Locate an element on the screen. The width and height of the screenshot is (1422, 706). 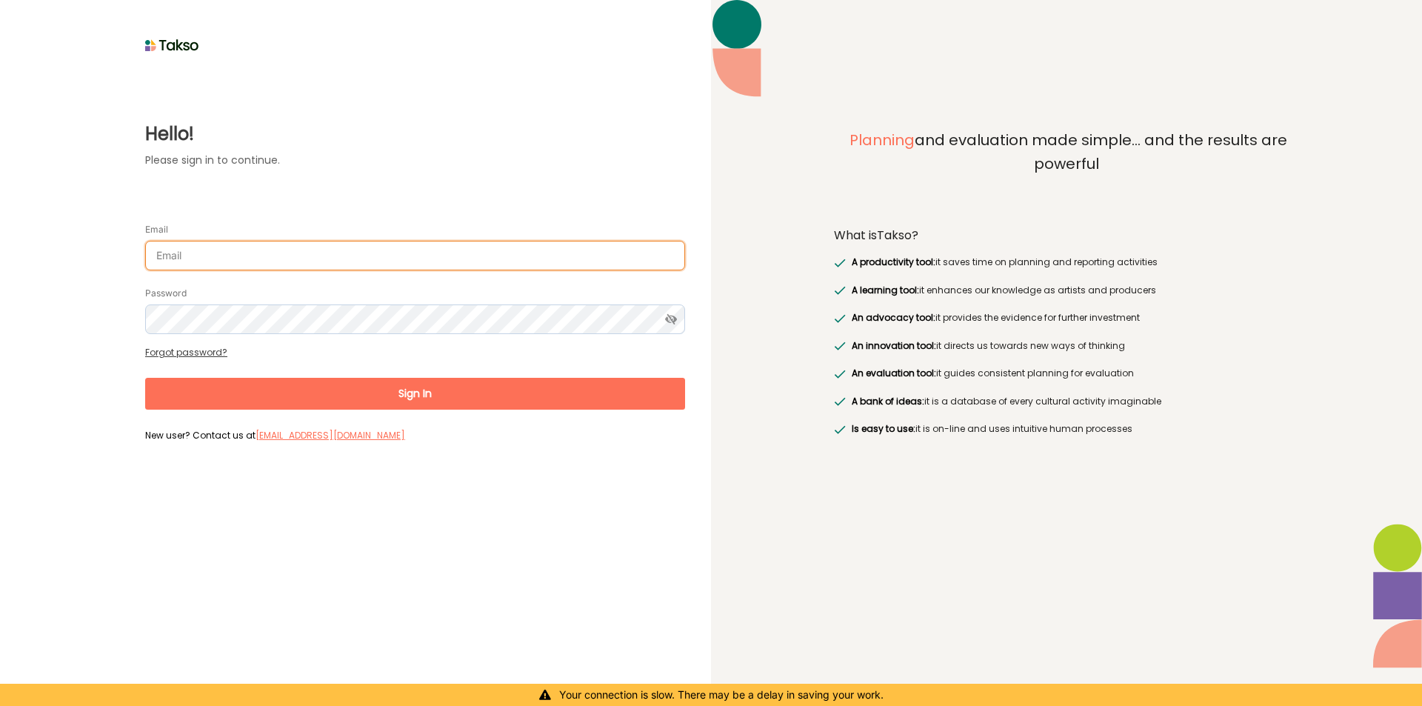
span: Takso? is located at coordinates (898, 235).